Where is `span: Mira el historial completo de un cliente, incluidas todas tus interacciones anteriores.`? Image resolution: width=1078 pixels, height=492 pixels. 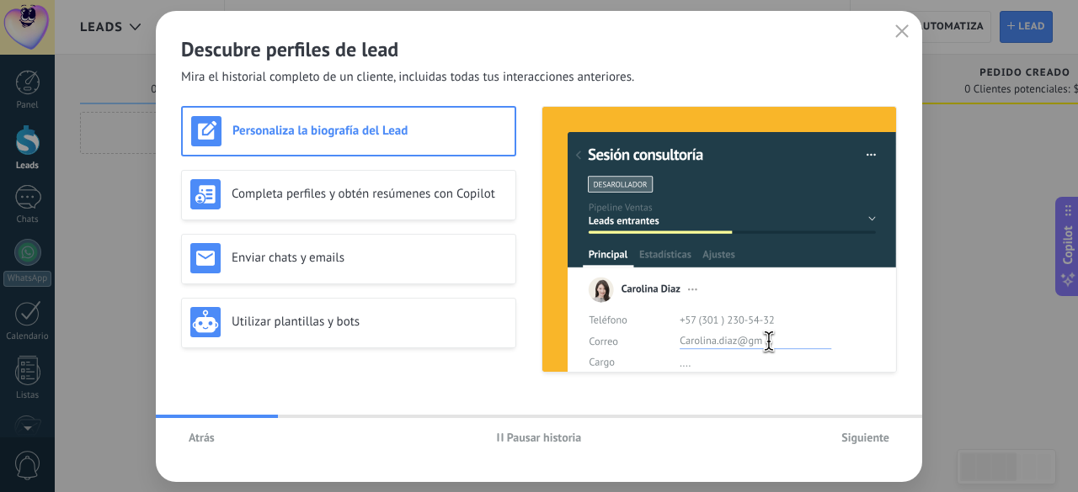 span: Mira el historial completo de un cliente, incluidas todas tus interacciones anteriores. is located at coordinates (407, 77).